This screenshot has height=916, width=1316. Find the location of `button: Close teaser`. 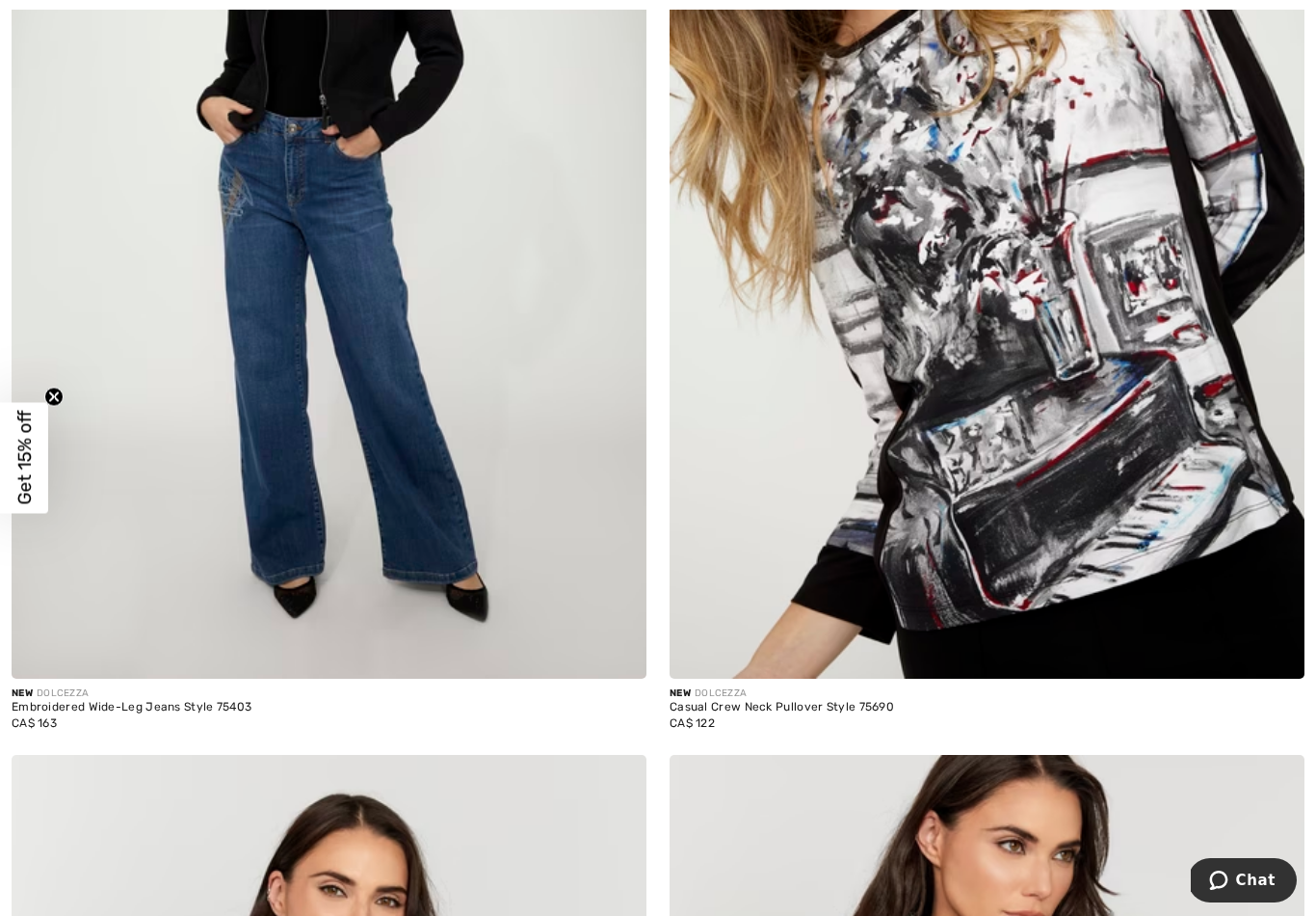

button: Close teaser is located at coordinates (54, 397).